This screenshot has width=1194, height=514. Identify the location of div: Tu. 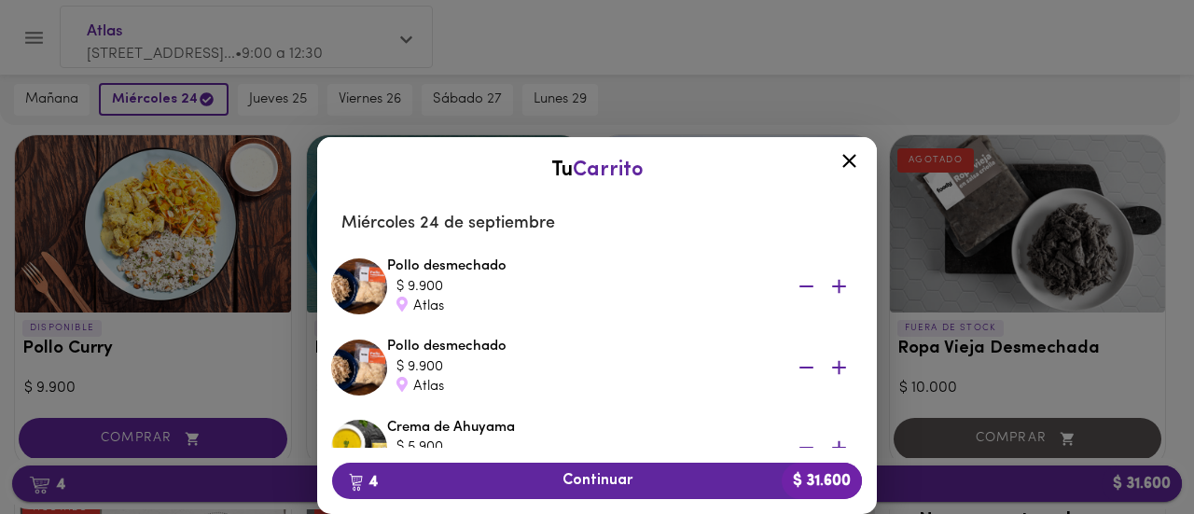
(597, 170).